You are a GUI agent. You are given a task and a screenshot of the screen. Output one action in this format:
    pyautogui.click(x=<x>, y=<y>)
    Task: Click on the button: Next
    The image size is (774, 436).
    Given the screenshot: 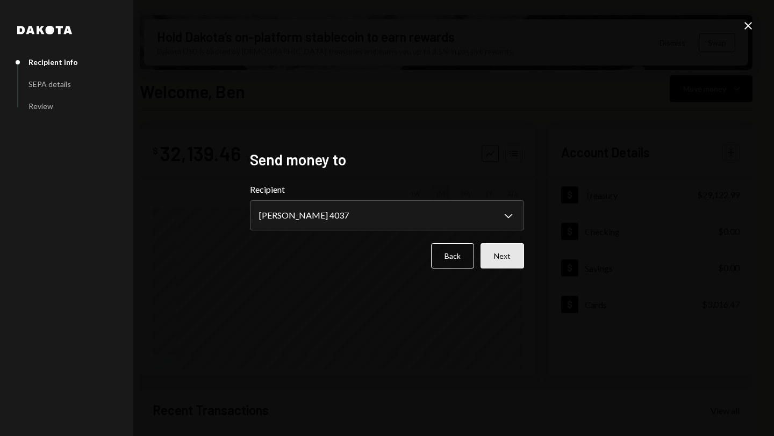 What is the action you would take?
    pyautogui.click(x=502, y=256)
    